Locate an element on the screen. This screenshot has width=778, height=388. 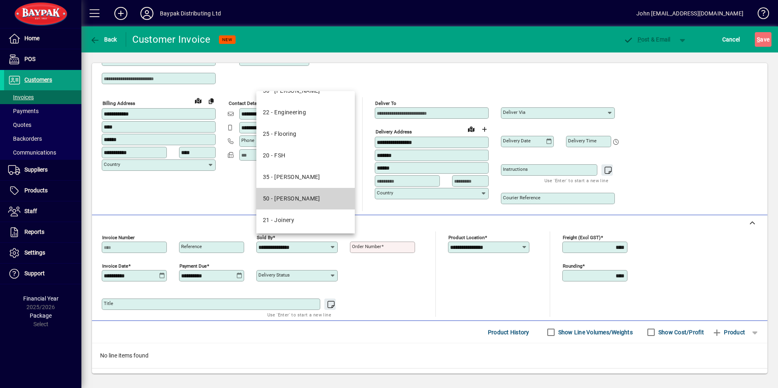
mat-option: 20 - FSH is located at coordinates (305, 155).